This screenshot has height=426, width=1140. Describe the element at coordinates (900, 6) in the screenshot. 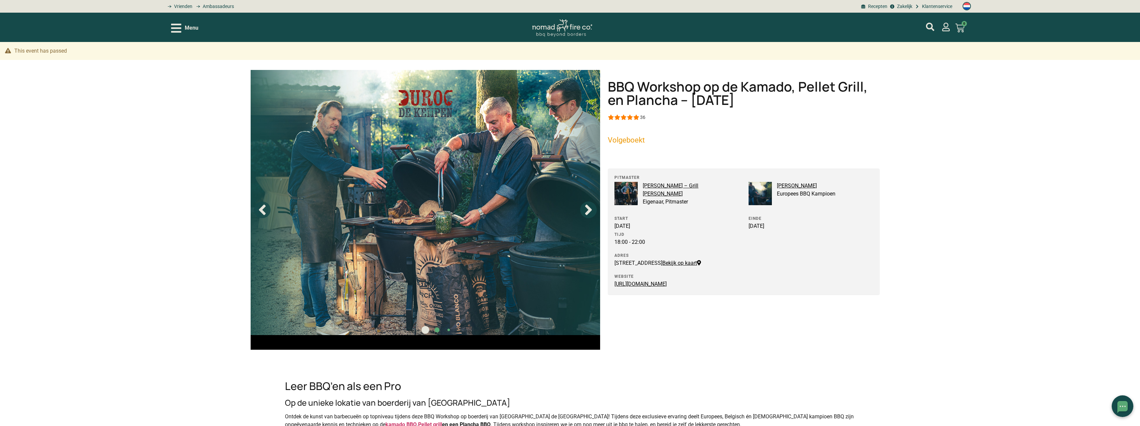

I see `a: grill bill zakeljk` at that location.